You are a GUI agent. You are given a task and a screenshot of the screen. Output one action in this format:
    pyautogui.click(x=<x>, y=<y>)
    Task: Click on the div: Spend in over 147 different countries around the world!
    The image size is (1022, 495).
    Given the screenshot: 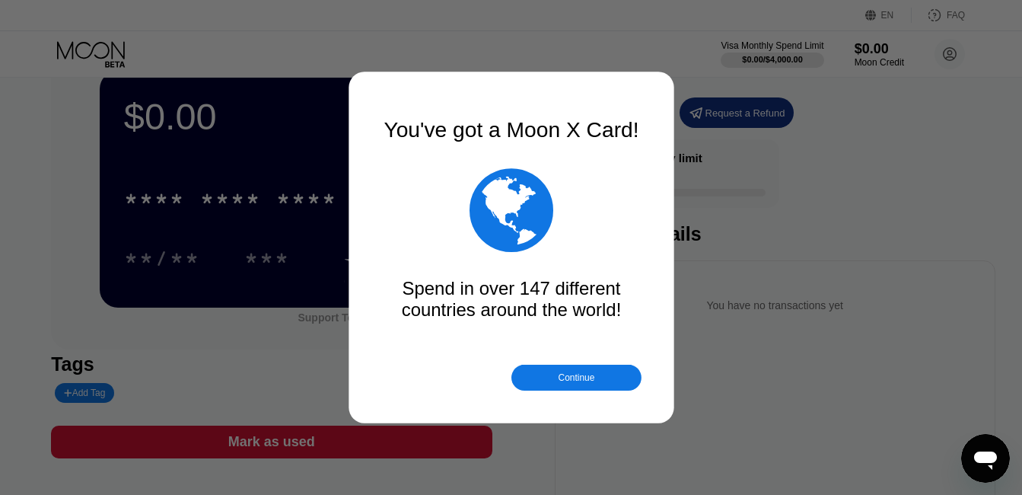 What is the action you would take?
    pyautogui.click(x=512, y=299)
    